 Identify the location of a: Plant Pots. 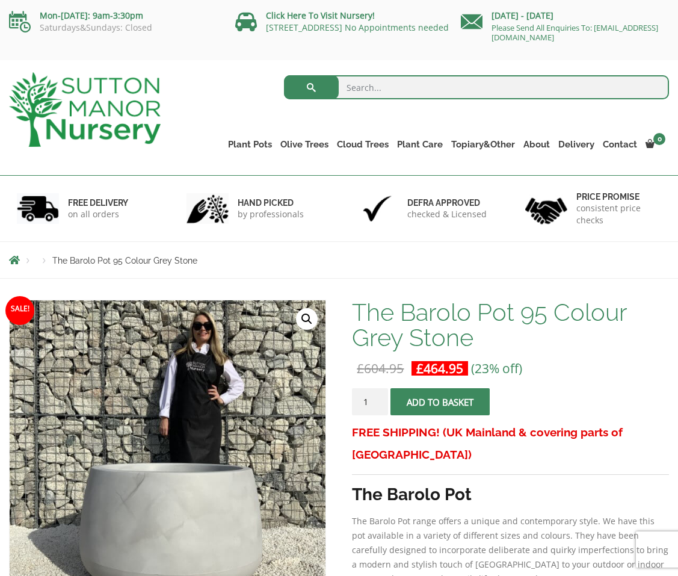
(250, 144).